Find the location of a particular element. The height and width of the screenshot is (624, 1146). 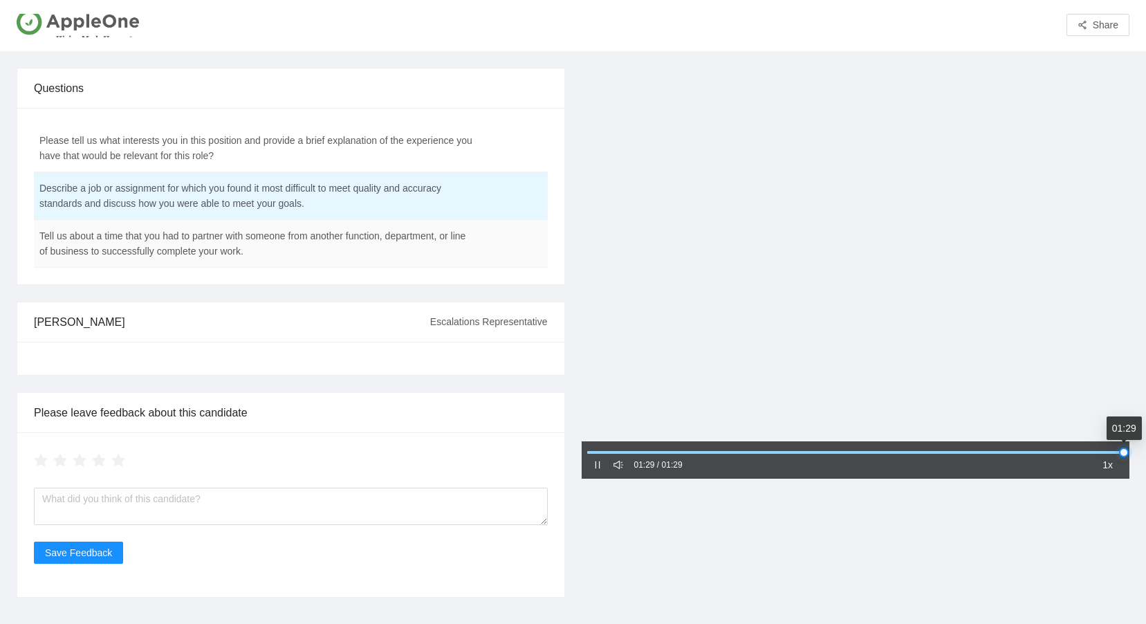

span: share-alt is located at coordinates (1082, 26).